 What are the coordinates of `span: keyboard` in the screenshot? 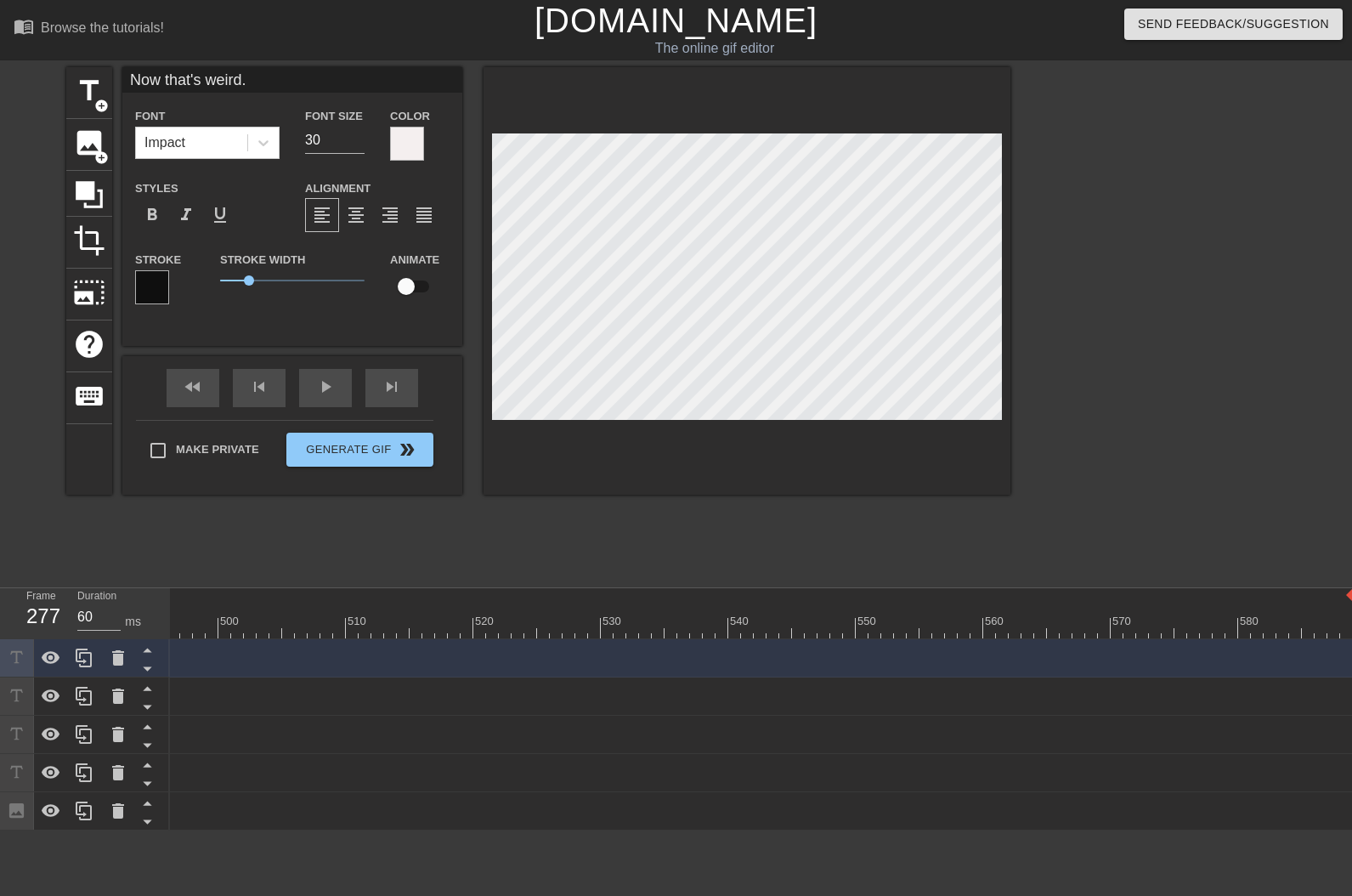 It's located at (90, 396).